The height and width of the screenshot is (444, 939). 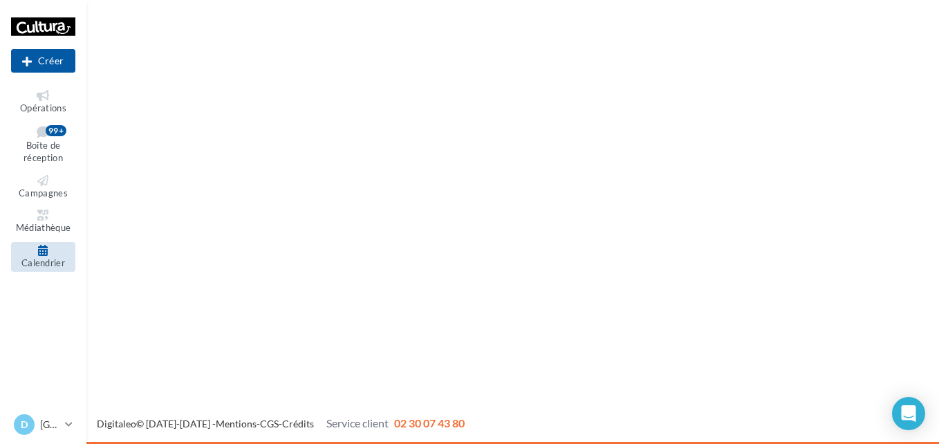 What do you see at coordinates (43, 187) in the screenshot?
I see `a: Campagnes` at bounding box center [43, 187].